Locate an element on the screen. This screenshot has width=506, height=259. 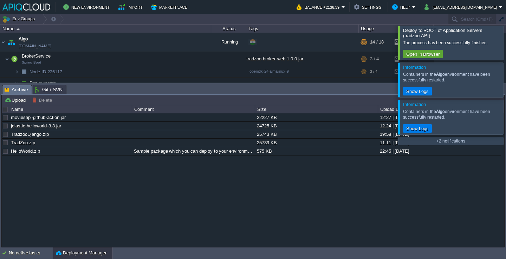
img: APIQCloud is located at coordinates (26, 7).